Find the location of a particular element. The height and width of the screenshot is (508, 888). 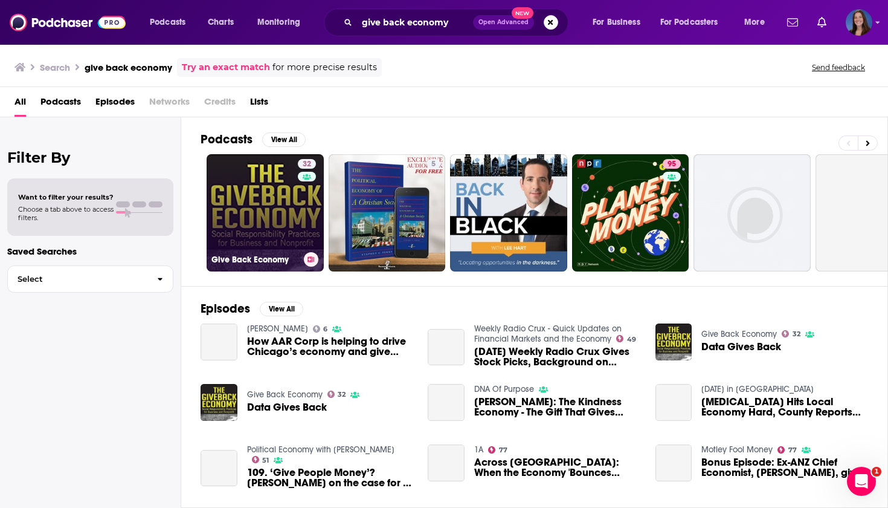

a: Charts is located at coordinates (221, 22).